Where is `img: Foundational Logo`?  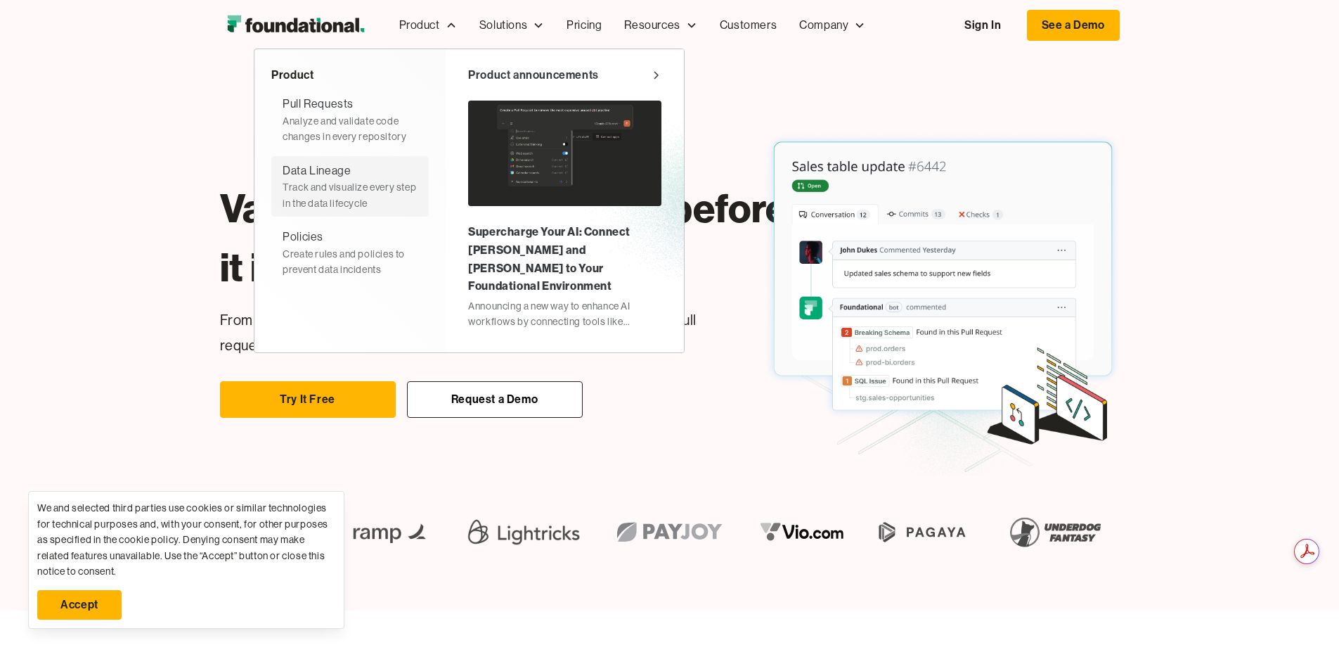 img: Foundational Logo is located at coordinates (295, 25).